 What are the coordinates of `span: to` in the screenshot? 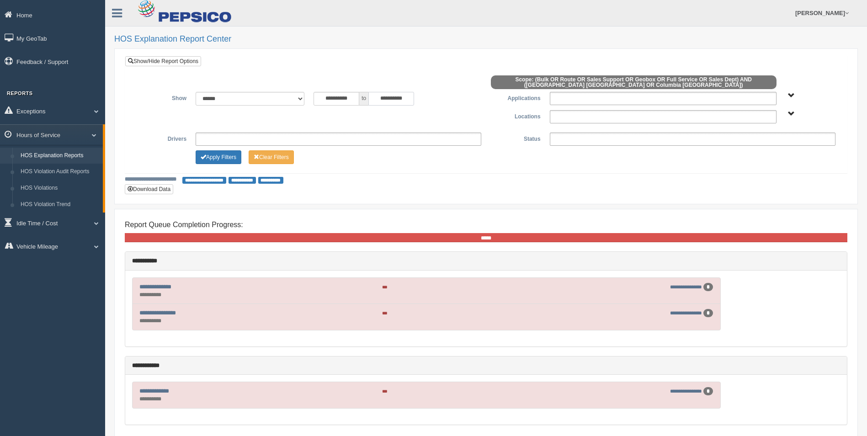 It's located at (364, 99).